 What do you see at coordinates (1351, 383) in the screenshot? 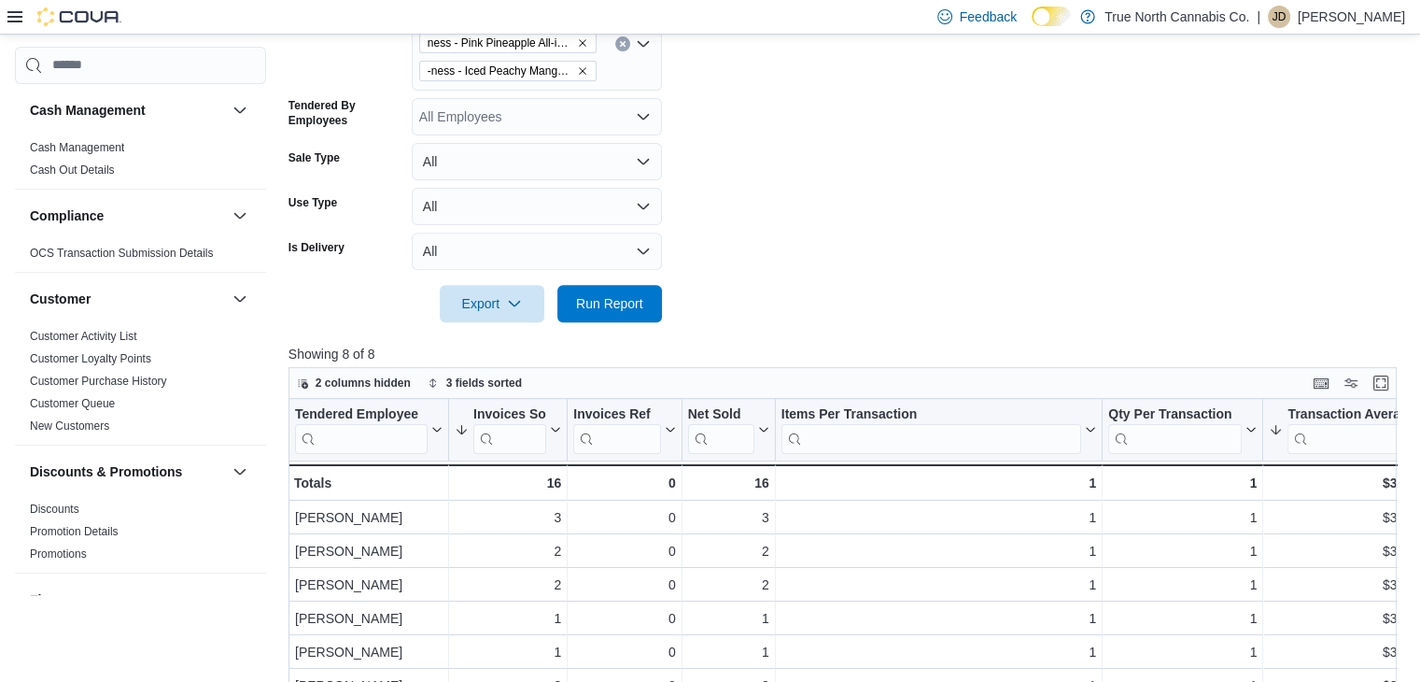
I see `button: Display options` at bounding box center [1351, 383].